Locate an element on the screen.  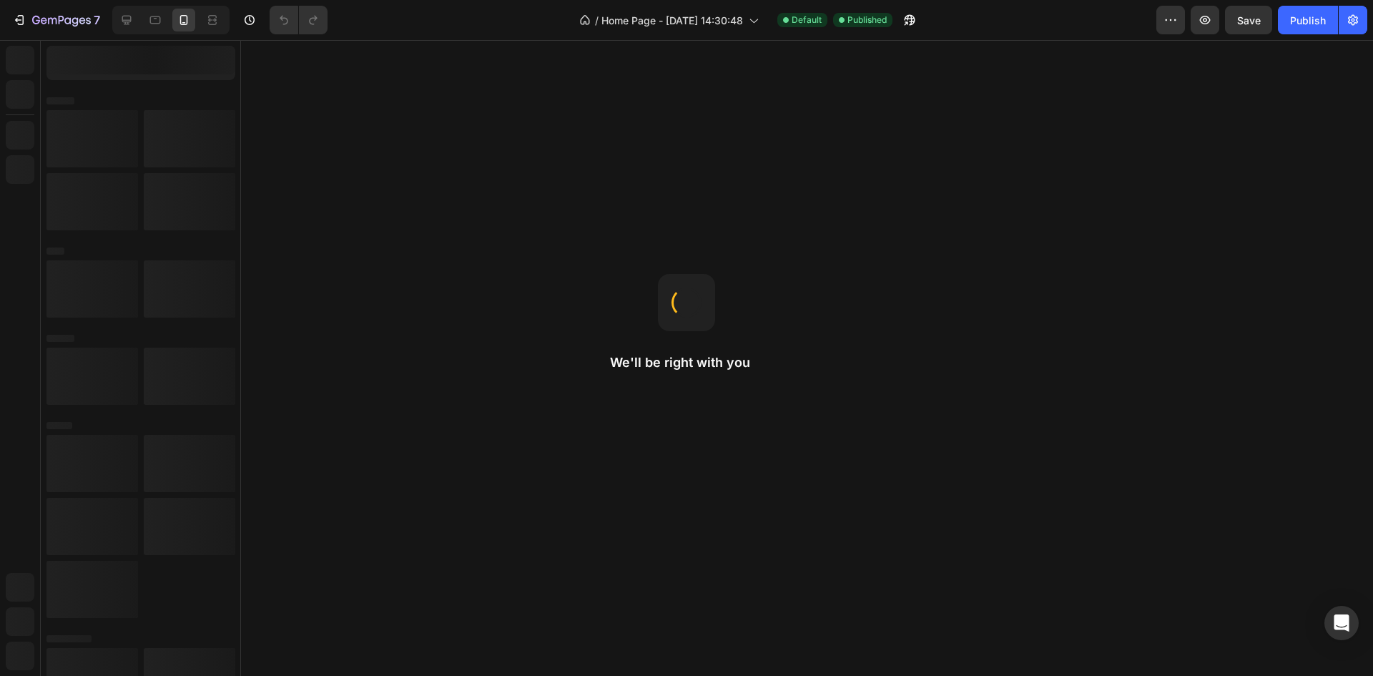
div: Publish is located at coordinates (1308, 20).